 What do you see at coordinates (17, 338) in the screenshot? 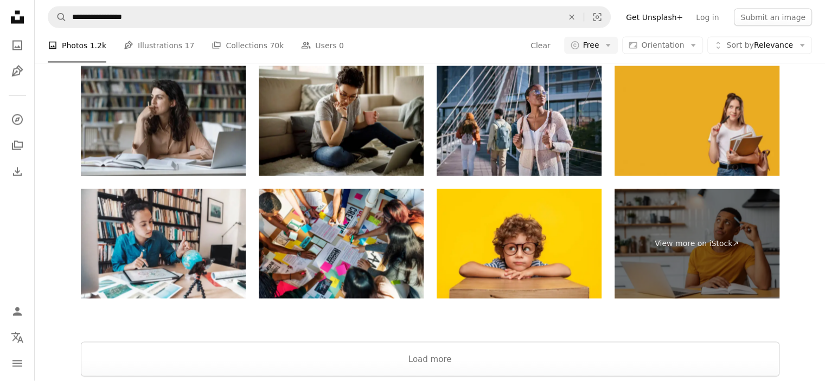
I see `button: Language` at bounding box center [17, 338].